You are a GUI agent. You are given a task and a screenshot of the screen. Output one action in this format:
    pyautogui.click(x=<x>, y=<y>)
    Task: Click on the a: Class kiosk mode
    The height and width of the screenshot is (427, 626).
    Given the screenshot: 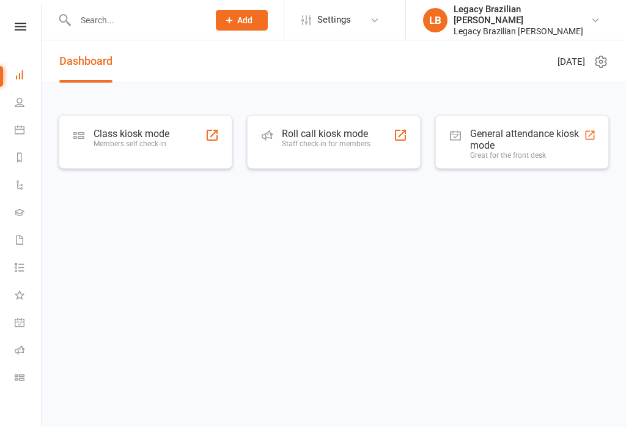 What is the action you would take?
    pyautogui.click(x=28, y=378)
    